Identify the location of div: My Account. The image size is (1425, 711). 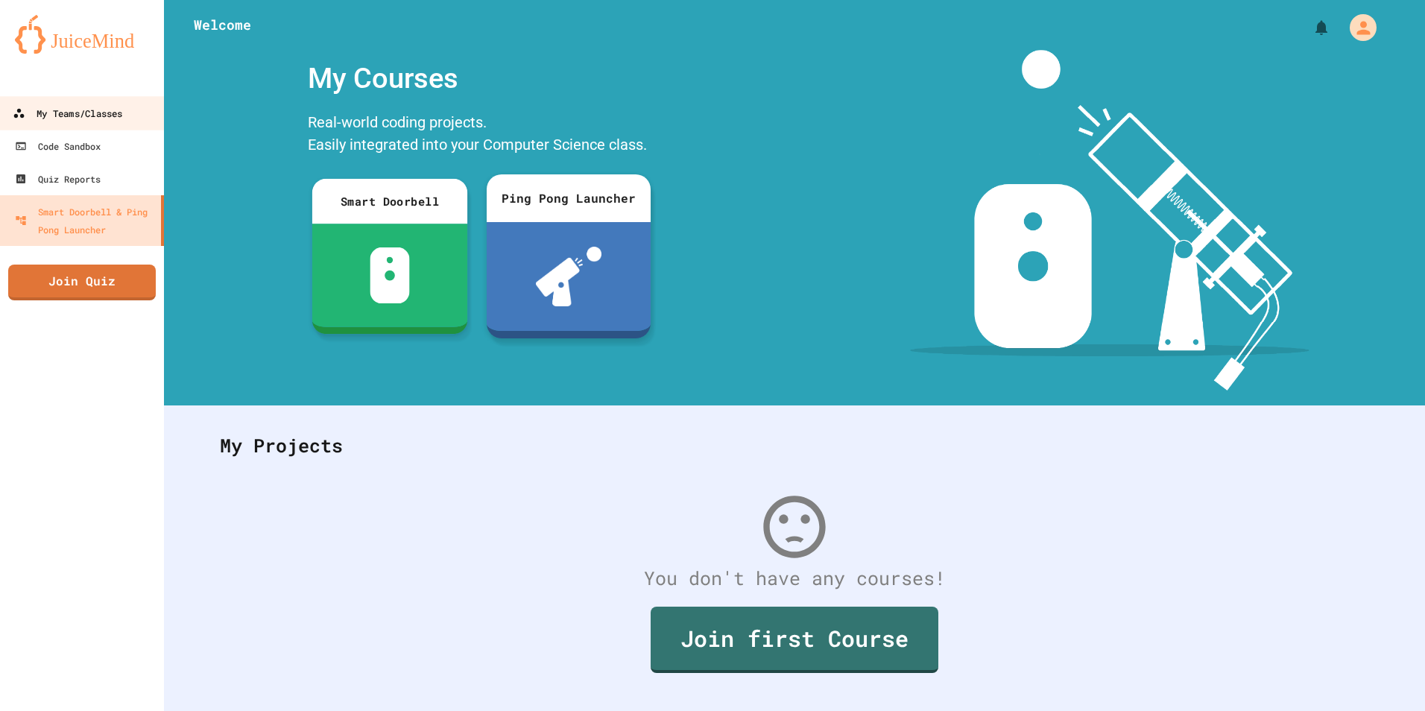
(1357, 28).